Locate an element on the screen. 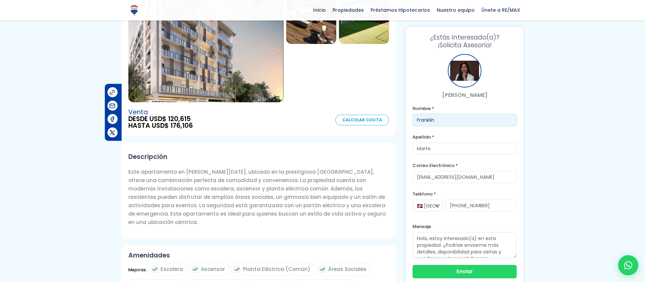 Image resolution: width=645 pixels, height=282 pixels. textarea: Hola, estoy interesado(a) en esta propiedad. ¿Podrías enviarme más detalles, disponibilidad para ... is located at coordinates (464, 245).